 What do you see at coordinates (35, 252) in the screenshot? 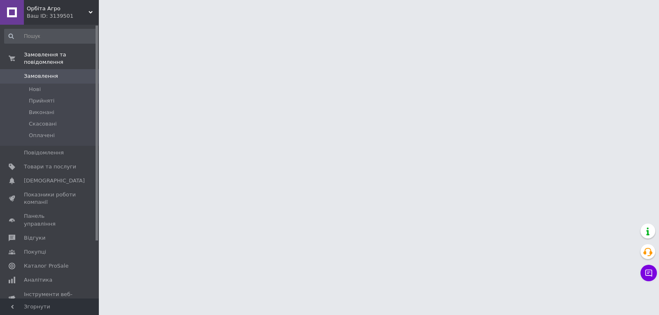
I see `span: Покупці` at bounding box center [35, 252].